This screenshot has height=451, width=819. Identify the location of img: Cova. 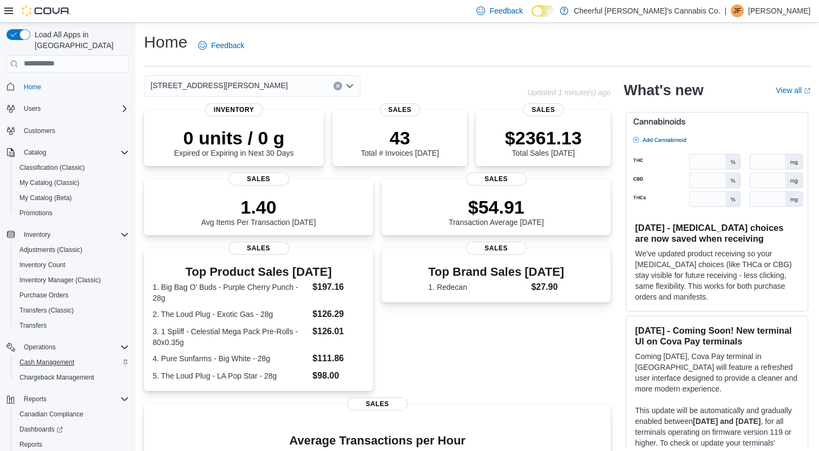
(46, 11).